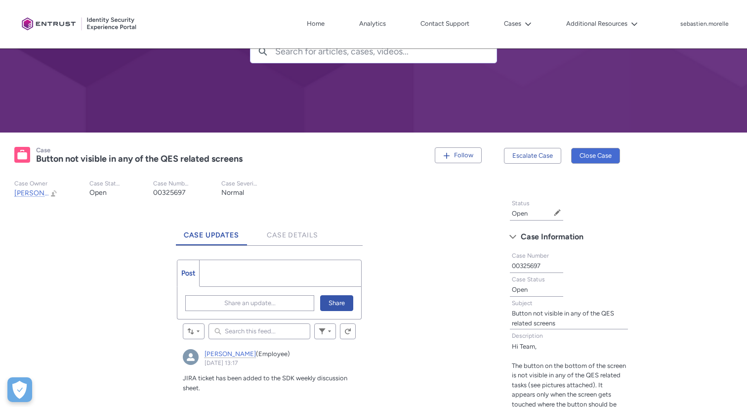  Describe the element at coordinates (316, 24) in the screenshot. I see `a: Home` at that location.